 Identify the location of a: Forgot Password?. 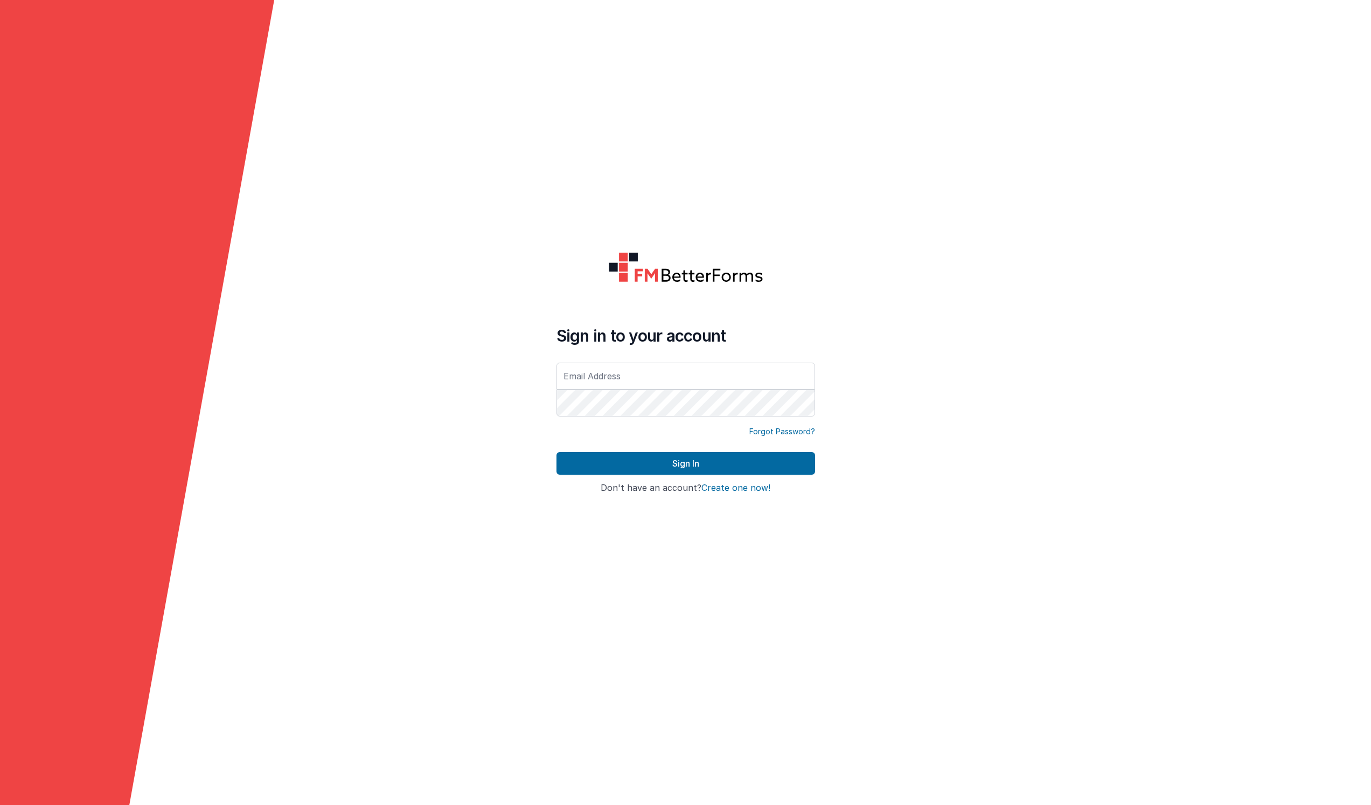
(782, 431).